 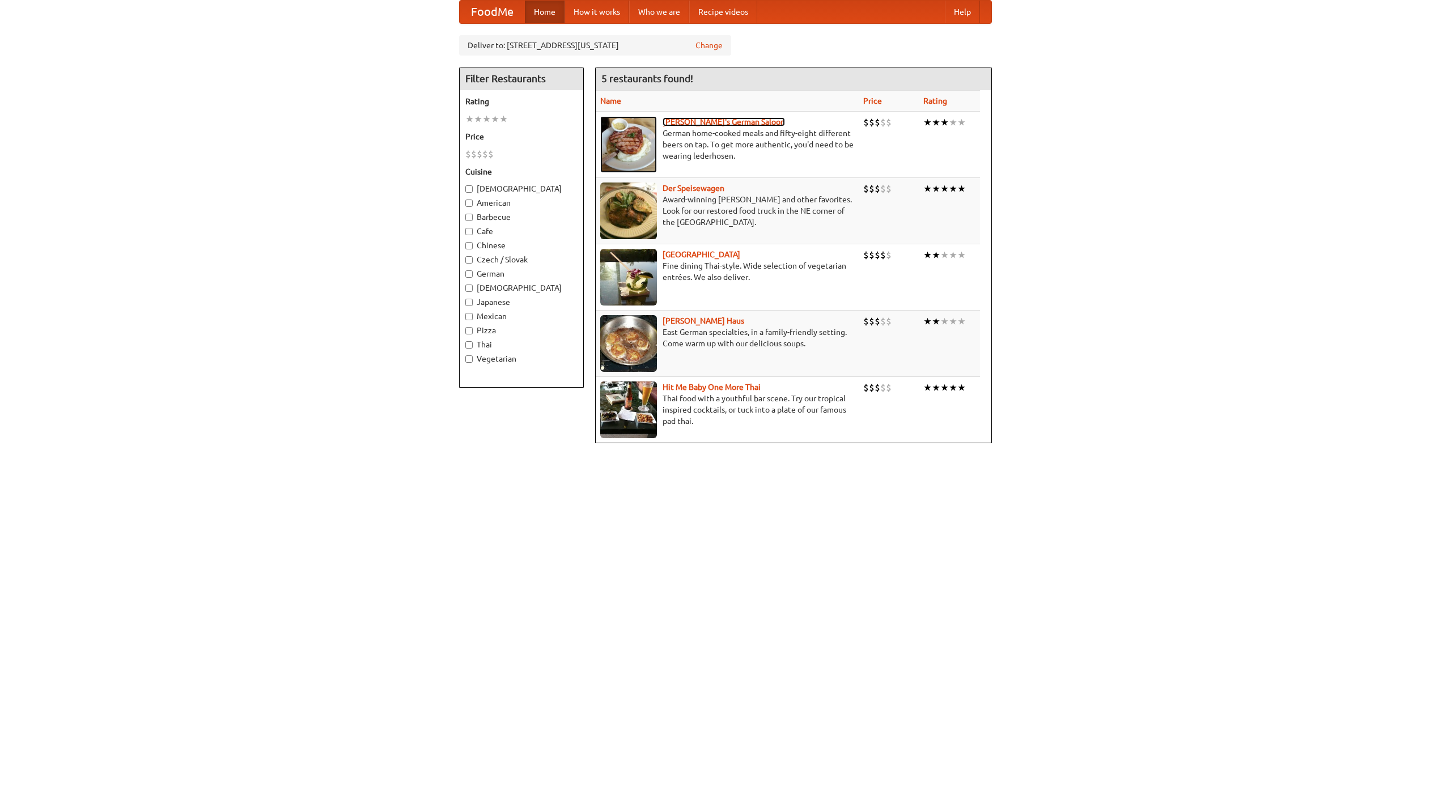 What do you see at coordinates (709, 45) in the screenshot?
I see `a: Change` at bounding box center [709, 45].